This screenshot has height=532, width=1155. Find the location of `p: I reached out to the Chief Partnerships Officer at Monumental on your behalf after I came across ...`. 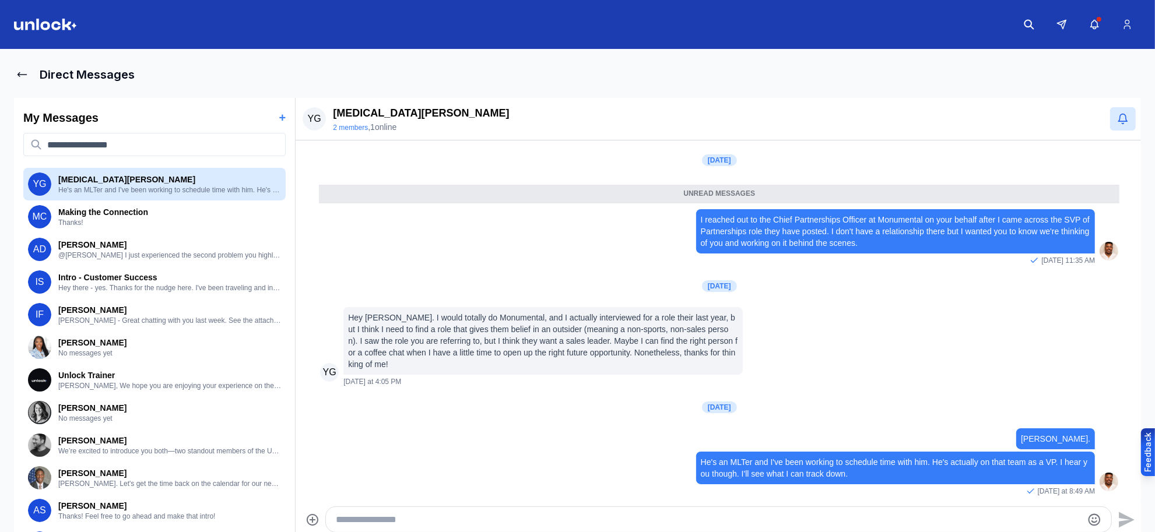

p: I reached out to the Chief Partnerships Officer at Monumental on your behalf after I came across ... is located at coordinates (895, 231).